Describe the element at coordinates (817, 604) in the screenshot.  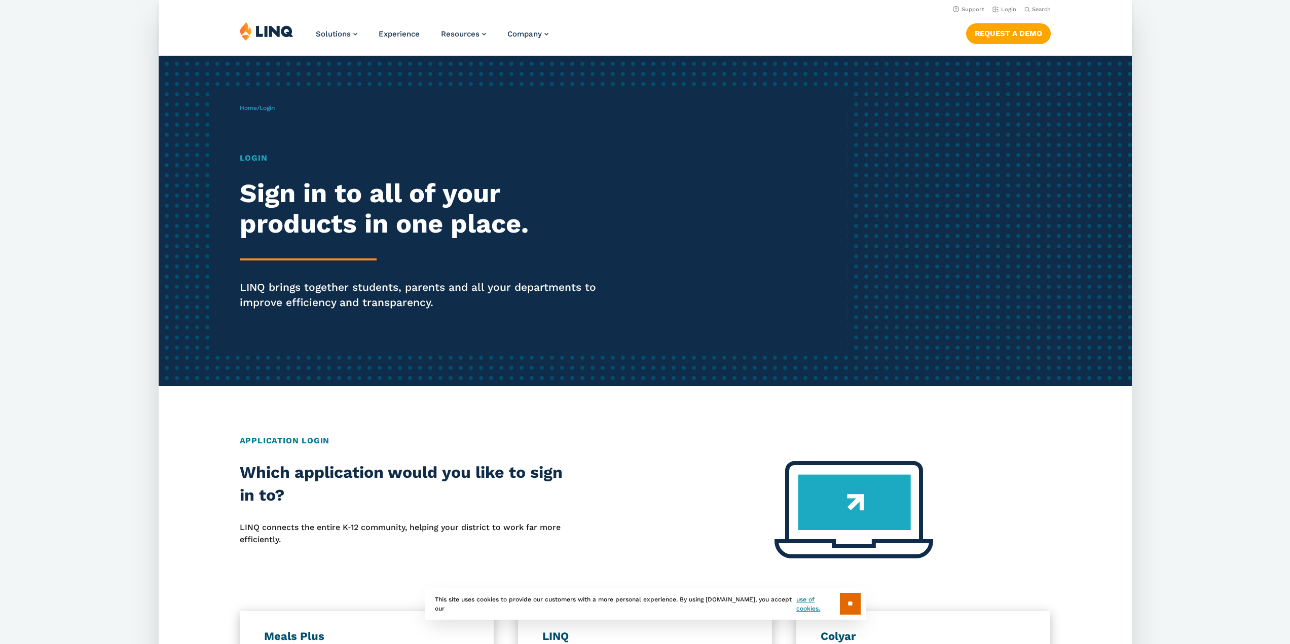
I see `a: use of cookies.` at that location.